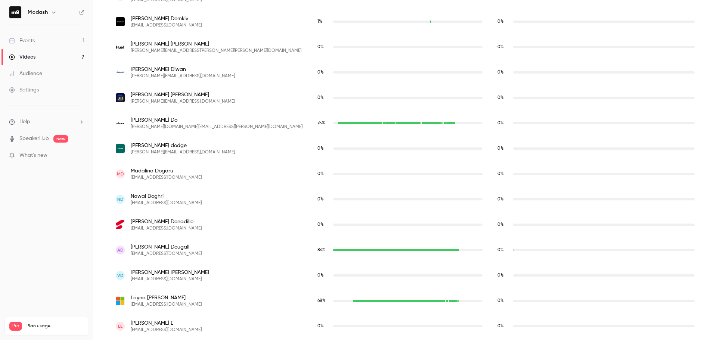 The width and height of the screenshot is (717, 340). What do you see at coordinates (405, 250) in the screenshot?
I see `div: amydougall98@yahoo.com` at bounding box center [405, 250].